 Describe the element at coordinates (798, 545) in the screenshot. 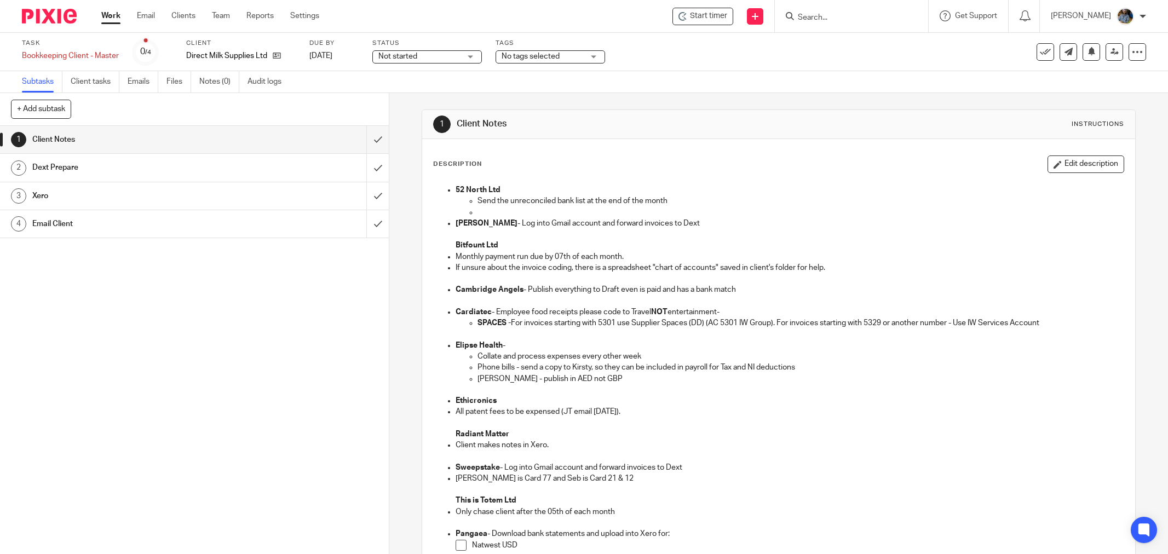

I see `p: Natwest USD` at that location.